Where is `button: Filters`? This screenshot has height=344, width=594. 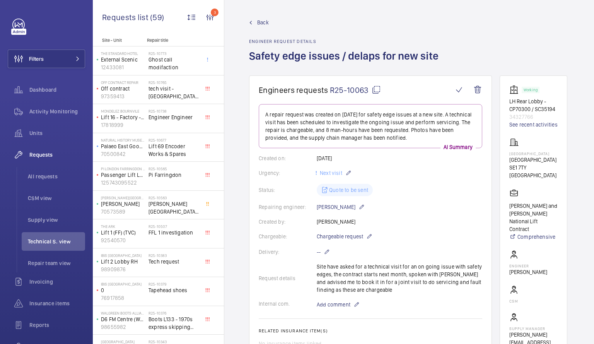
button: Filters is located at coordinates (46, 59).